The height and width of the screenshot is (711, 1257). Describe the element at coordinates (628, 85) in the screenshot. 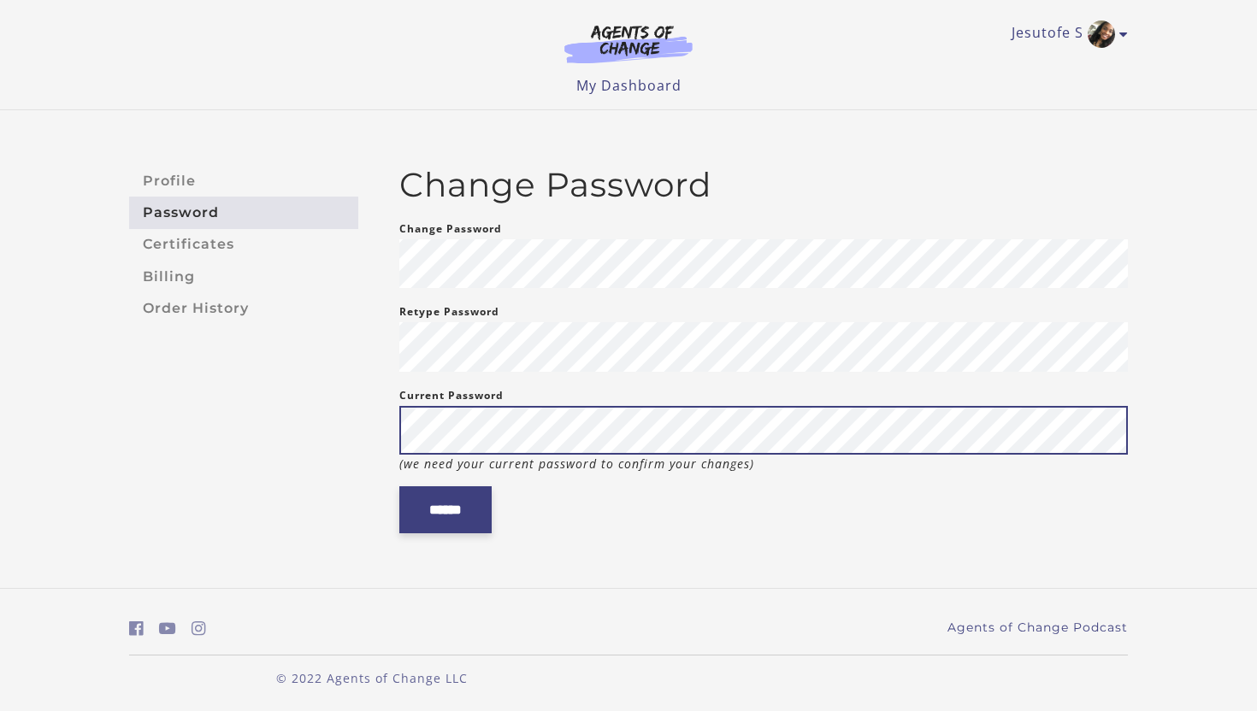

I see `a: My Dashboard` at that location.